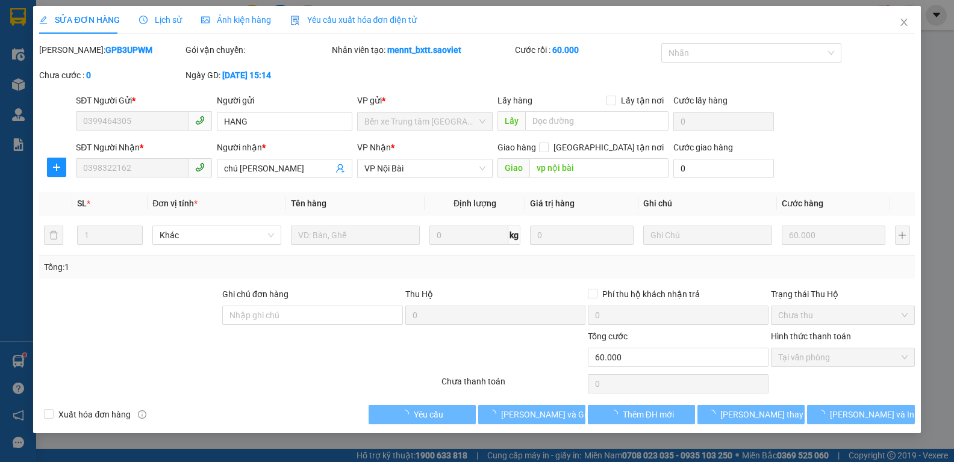 The image size is (954, 462). Describe the element at coordinates (217, 235) in the screenshot. I see `span: Khác` at that location.